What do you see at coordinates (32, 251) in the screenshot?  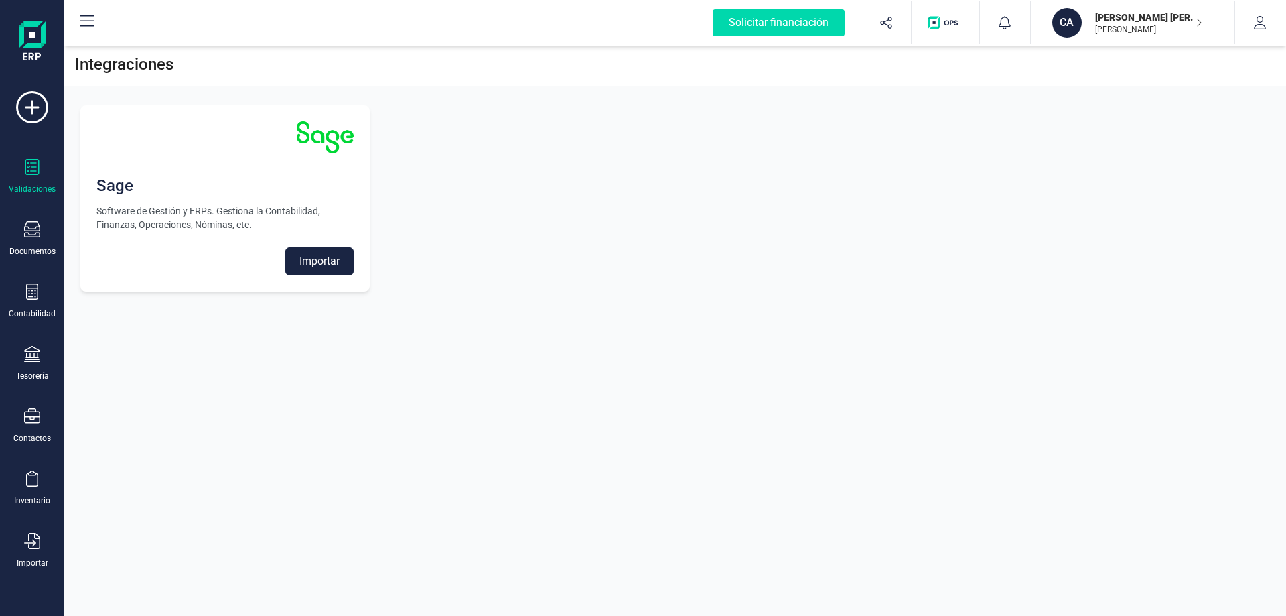 I see `div: Documentos` at bounding box center [32, 251].